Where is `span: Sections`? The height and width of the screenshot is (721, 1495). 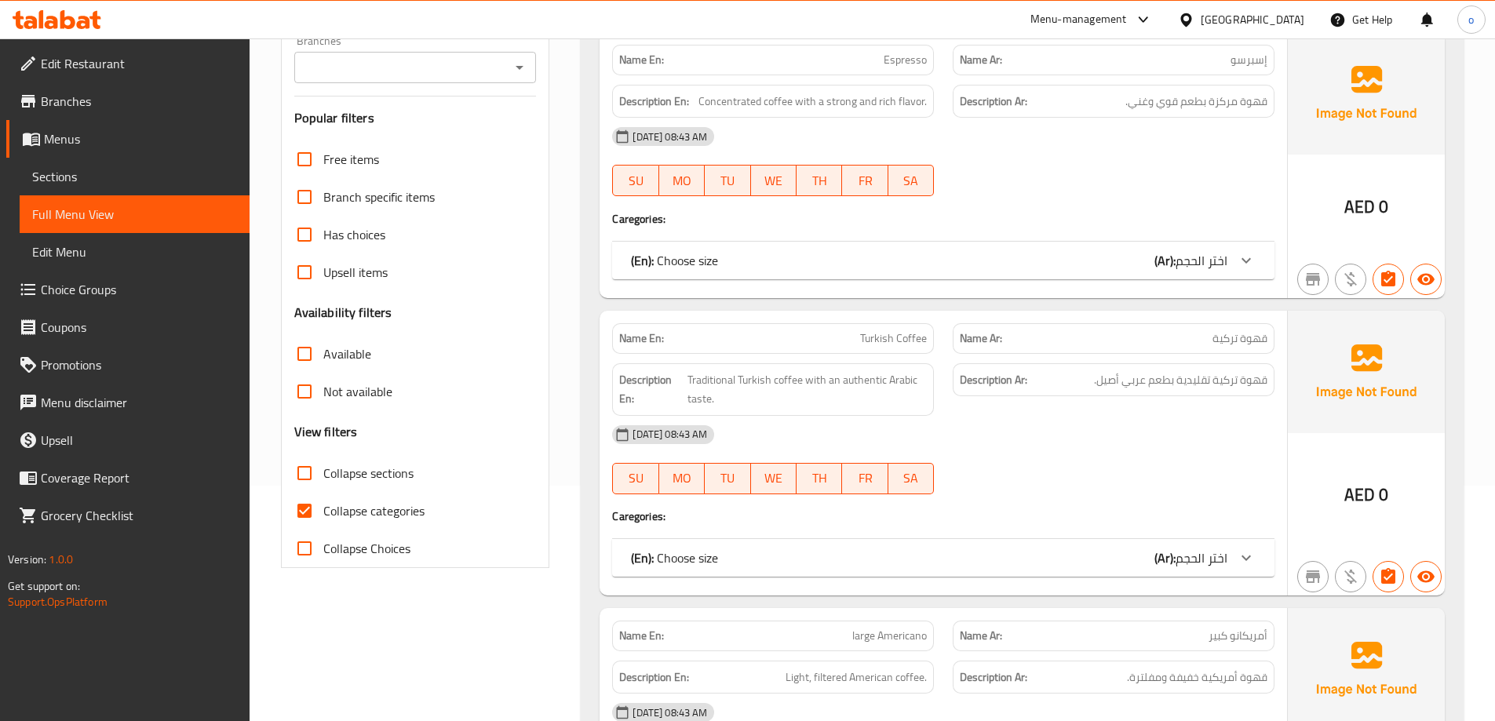 span: Sections is located at coordinates (134, 177).